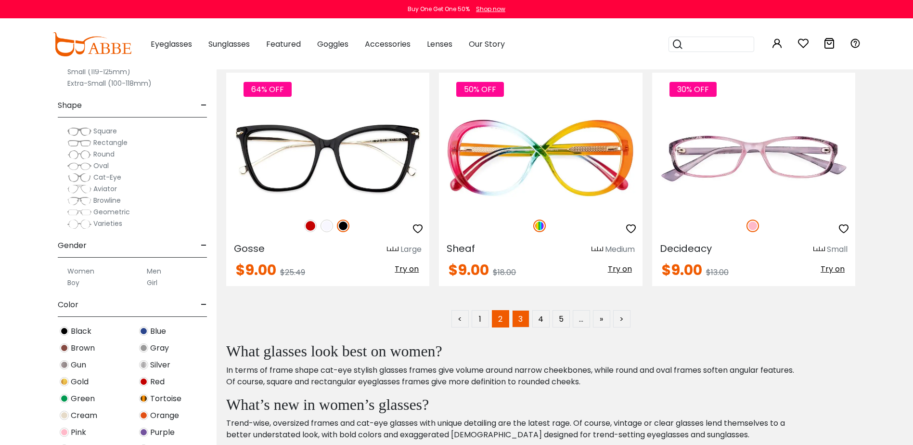  I want to click on span: Oval, so click(101, 165).